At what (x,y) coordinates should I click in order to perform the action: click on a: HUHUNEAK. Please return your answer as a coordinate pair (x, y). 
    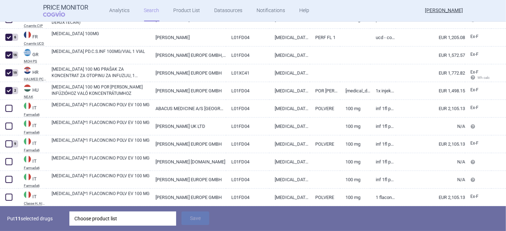
    Looking at the image, I should click on (32, 91).